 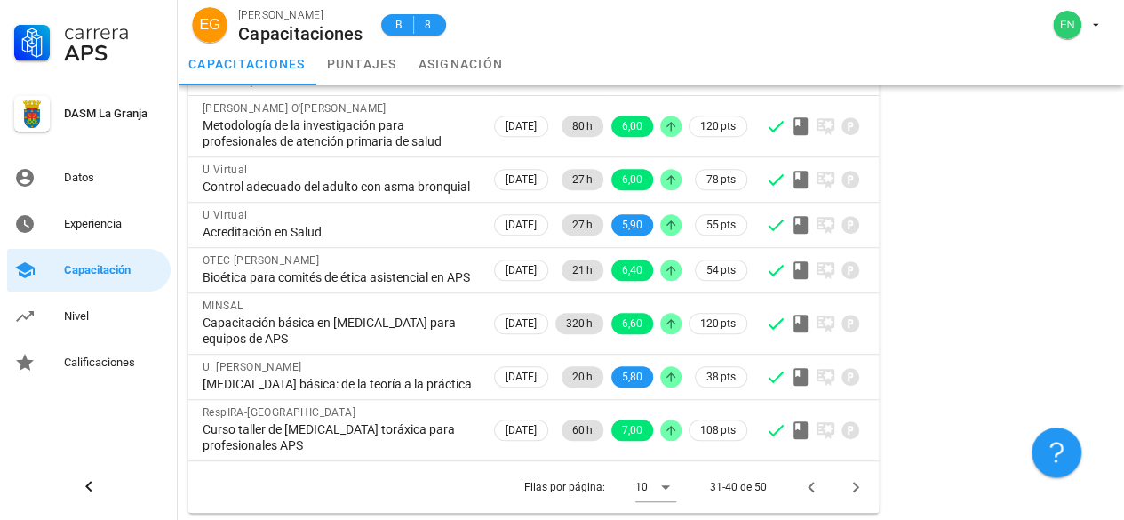 I want to click on div: DASM La Granja, so click(x=114, y=114).